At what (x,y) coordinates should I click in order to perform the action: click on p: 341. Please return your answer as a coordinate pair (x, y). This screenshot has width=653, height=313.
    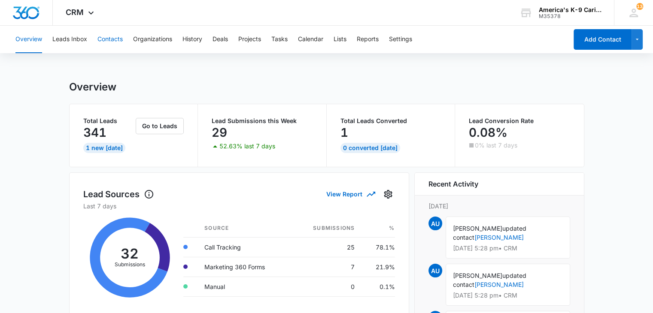
    Looking at the image, I should click on (95, 133).